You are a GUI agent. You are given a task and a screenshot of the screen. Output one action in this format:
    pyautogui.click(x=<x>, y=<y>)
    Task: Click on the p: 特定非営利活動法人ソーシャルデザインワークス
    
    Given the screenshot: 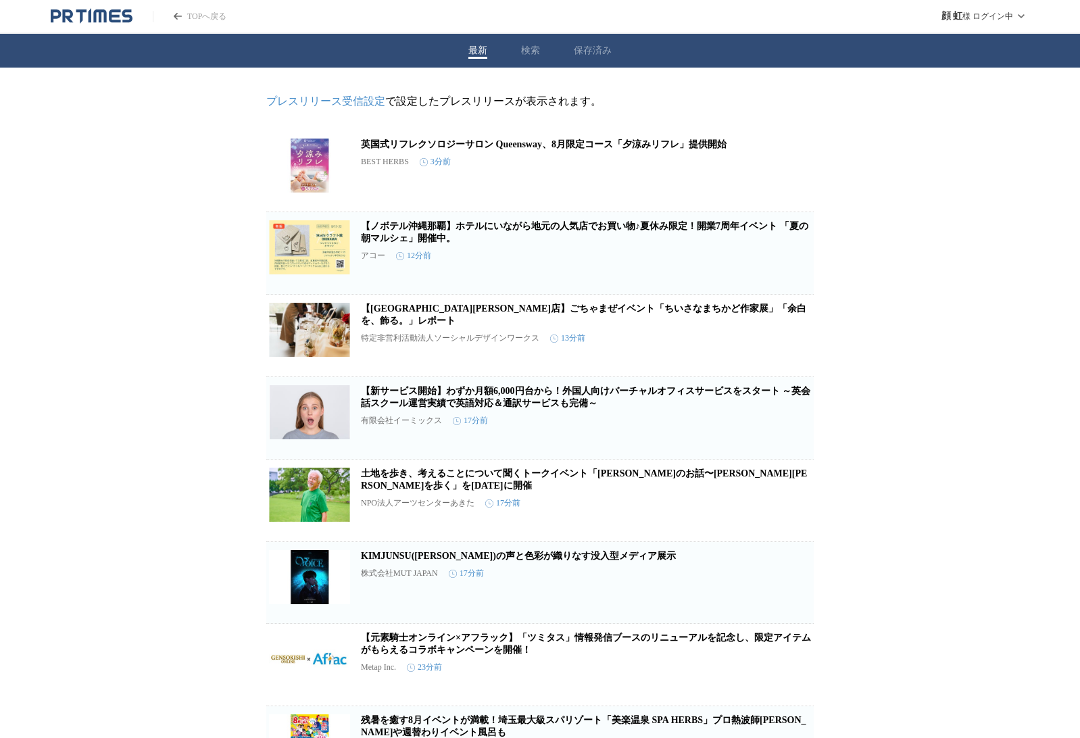 What is the action you would take?
    pyautogui.click(x=450, y=338)
    